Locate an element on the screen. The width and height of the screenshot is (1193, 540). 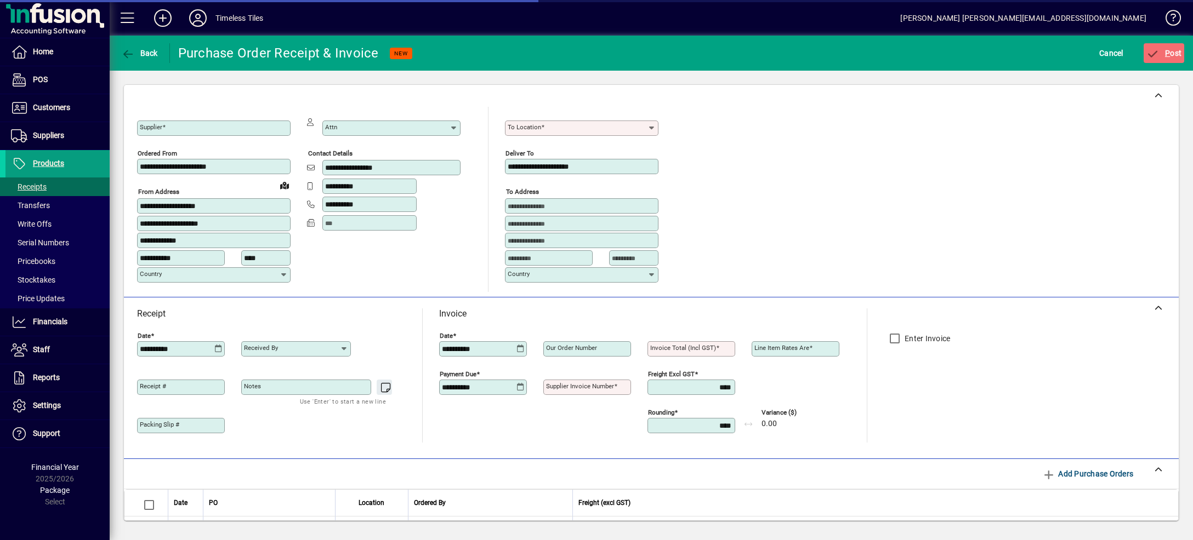
span: Settings is located at coordinates (47, 406).